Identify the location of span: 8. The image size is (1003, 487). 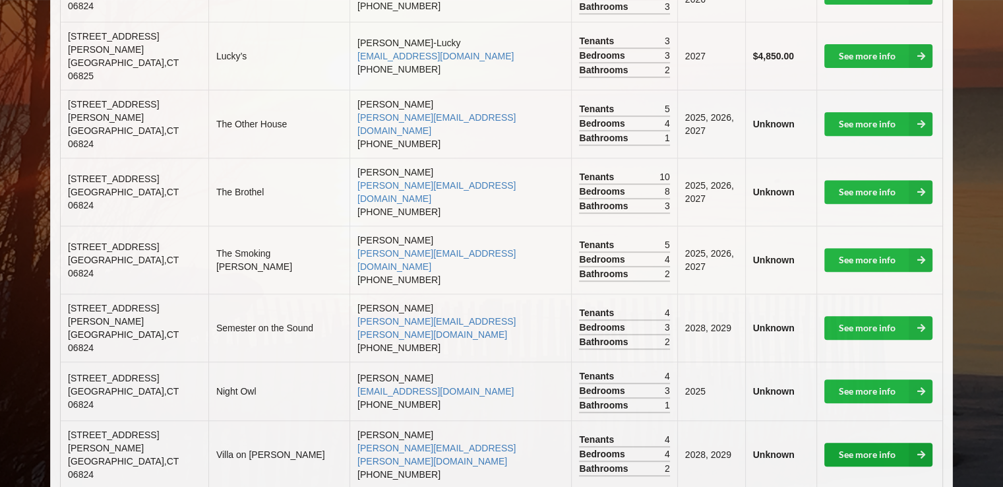
(667, 191).